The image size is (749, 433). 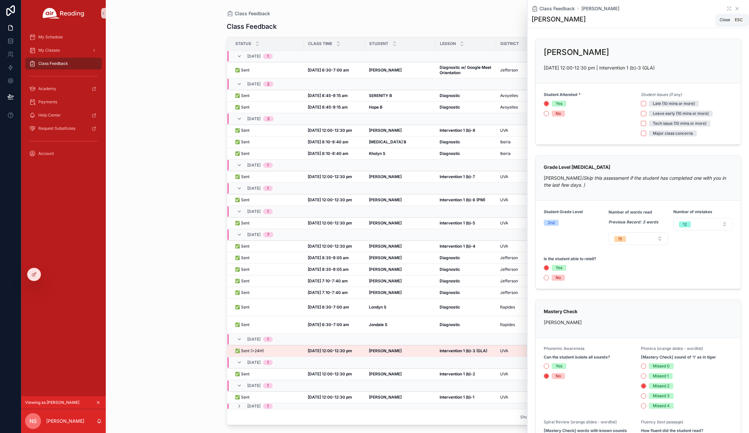 What do you see at coordinates (559, 268) in the screenshot?
I see `div: Yes` at bounding box center [559, 268].